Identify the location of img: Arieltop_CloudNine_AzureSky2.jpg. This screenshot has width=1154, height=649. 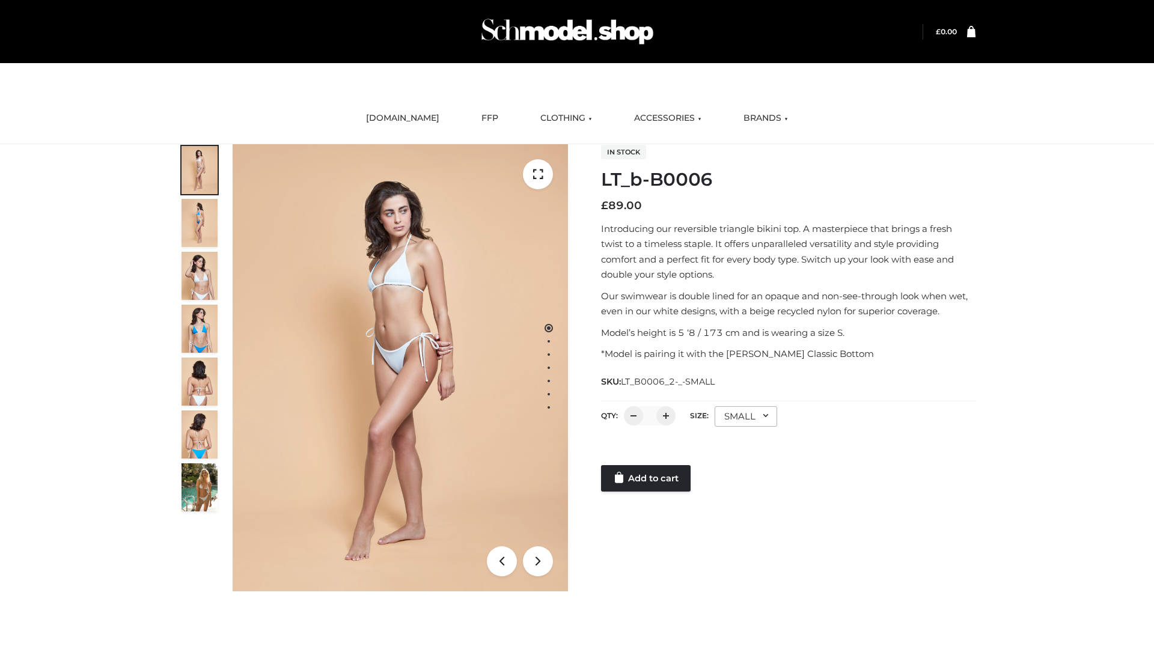
(199, 487).